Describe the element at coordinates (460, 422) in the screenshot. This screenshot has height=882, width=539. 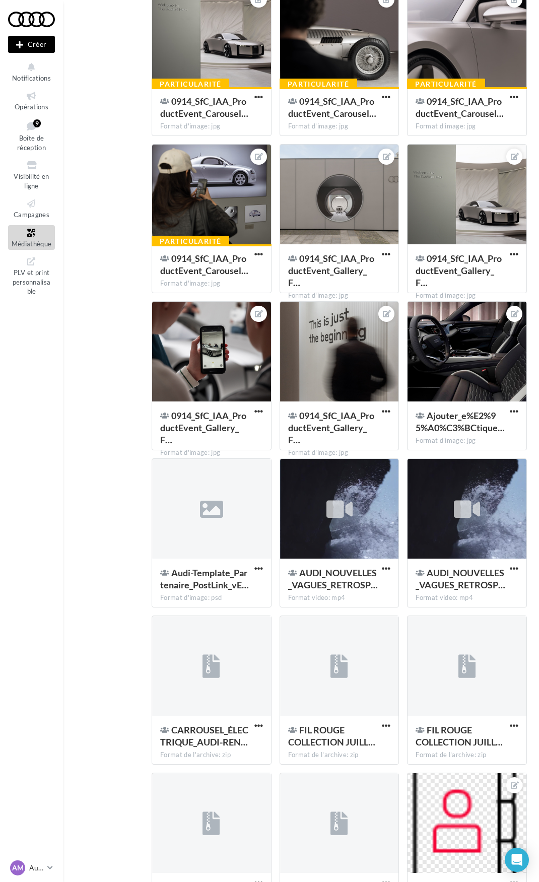
I see `span: Ajouter_e%E2%95%A0%C3%BCtiquette-2` at that location.